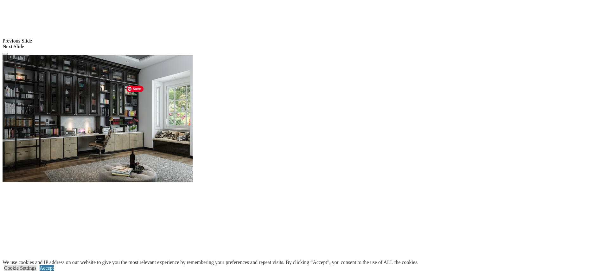  Describe the element at coordinates (135, 89) in the screenshot. I see `span: Save` at that location.